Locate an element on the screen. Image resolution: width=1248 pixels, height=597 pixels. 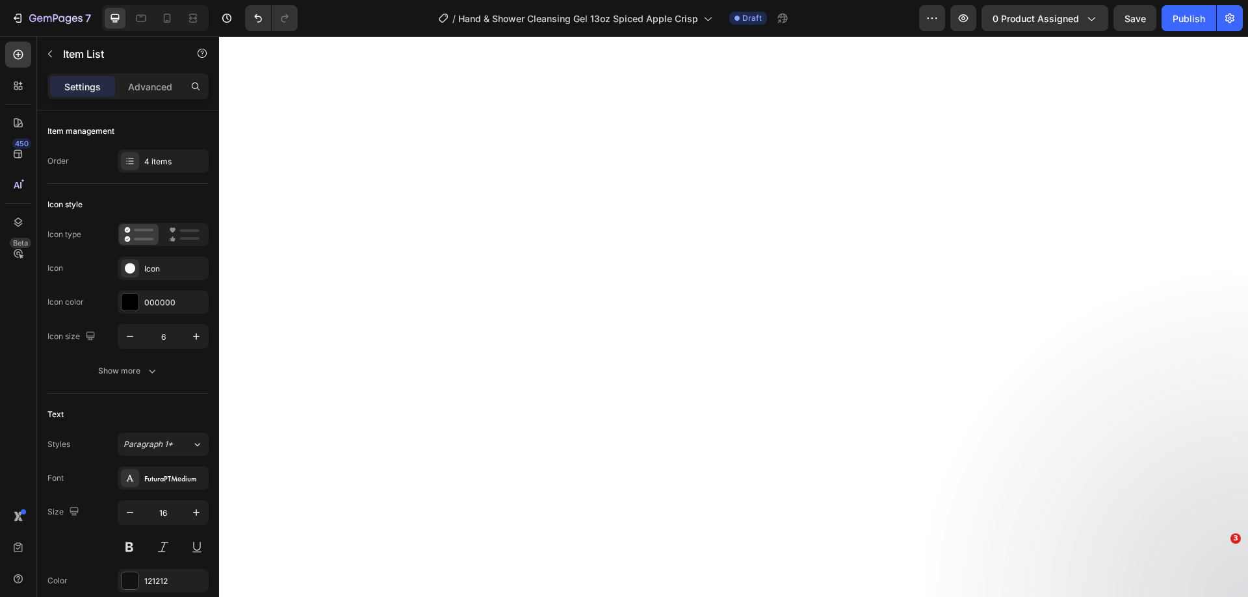
button: 7 is located at coordinates (51, 18).